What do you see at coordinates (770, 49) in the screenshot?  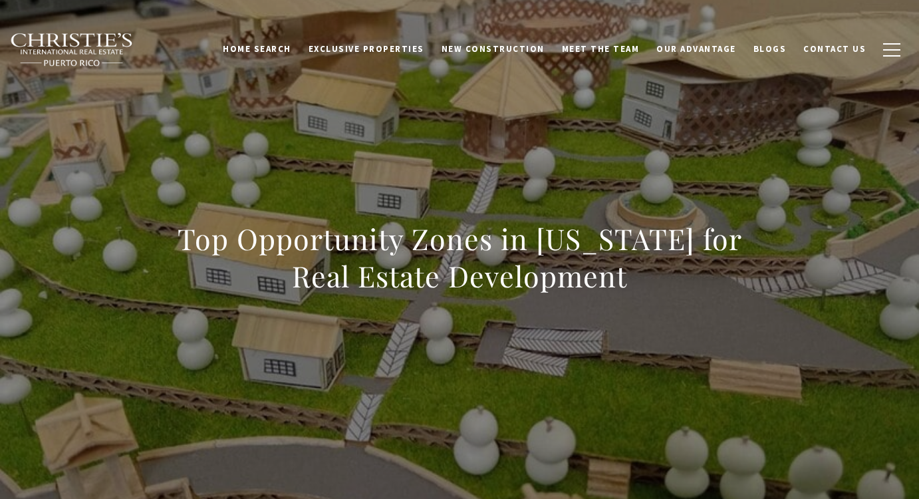 I see `span: Blogs` at bounding box center [770, 49].